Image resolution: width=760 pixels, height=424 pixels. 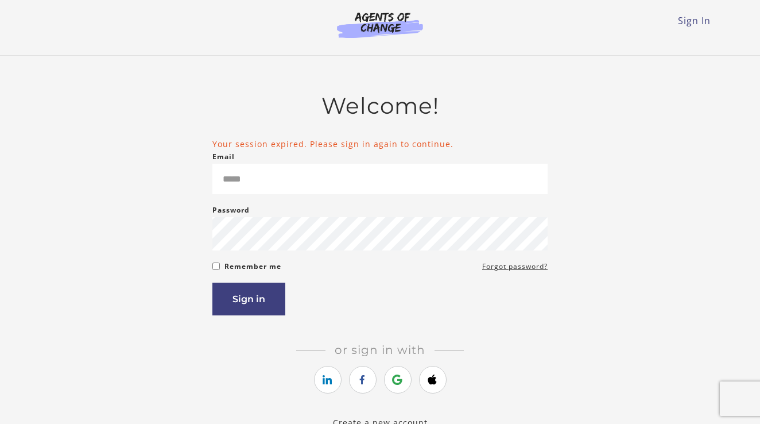 What do you see at coordinates (398, 379) in the screenshot?
I see `a: https://courses.thinkific.com/users/auth/google?ss%5Breferral%5D=&ss%5Buser_return_to%5D=%2Fenrol...` at bounding box center [398, 379].